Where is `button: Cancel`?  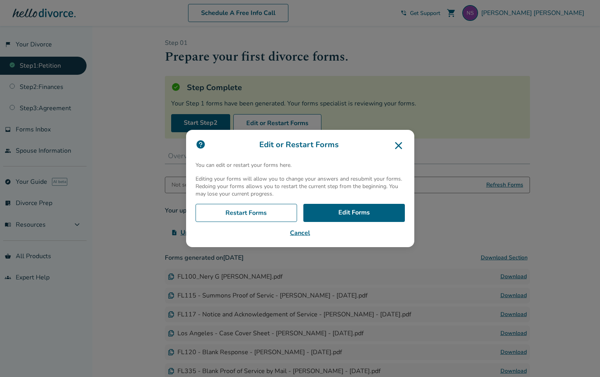
button: Cancel is located at coordinates (300, 233).